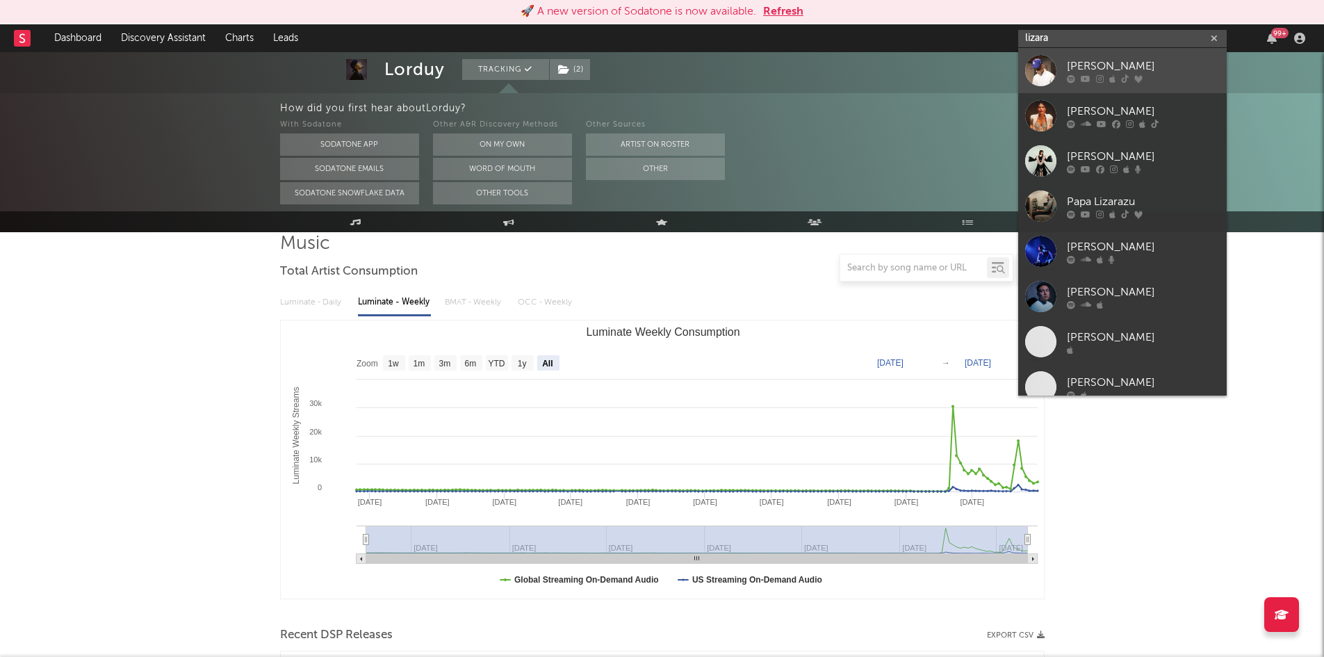 The height and width of the screenshot is (657, 1324). What do you see at coordinates (367, 363) in the screenshot?
I see `text: Zoom` at bounding box center [367, 363].